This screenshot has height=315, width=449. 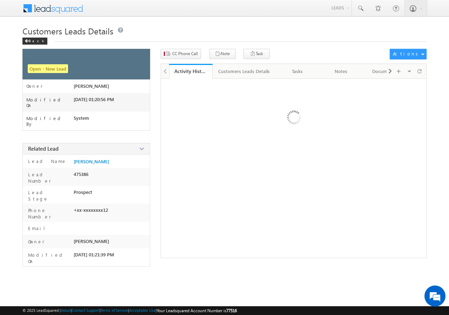 What do you see at coordinates (385, 71) in the screenshot?
I see `div: Documents` at bounding box center [385, 71].